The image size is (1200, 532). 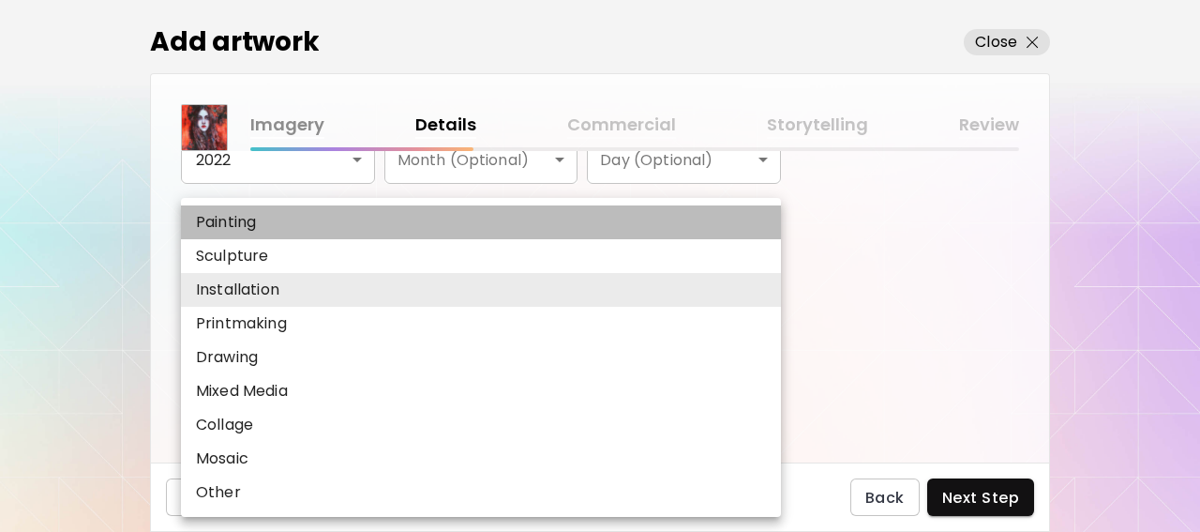 What do you see at coordinates (222, 458) in the screenshot?
I see `p: Mosaic` at bounding box center [222, 458].